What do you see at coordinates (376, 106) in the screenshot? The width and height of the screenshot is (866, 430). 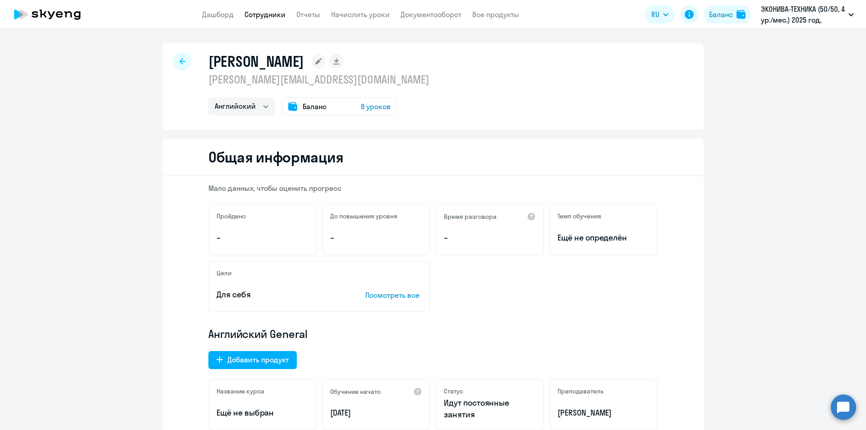 I see `span: 8 уроков` at bounding box center [376, 106].